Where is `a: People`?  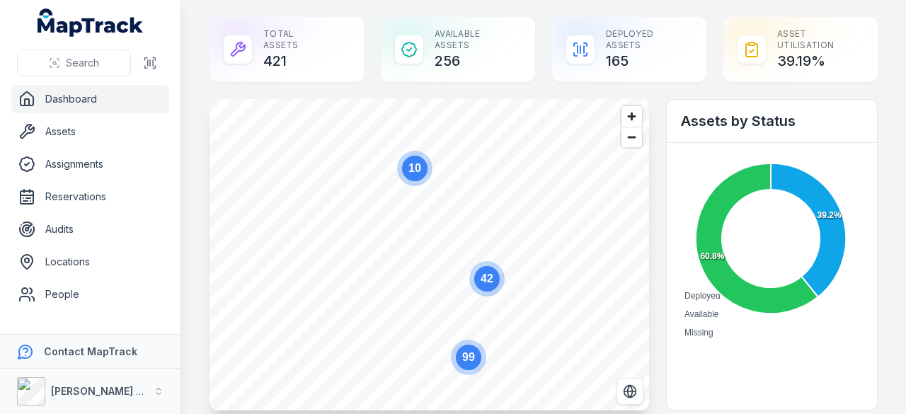 a: People is located at coordinates (90, 294).